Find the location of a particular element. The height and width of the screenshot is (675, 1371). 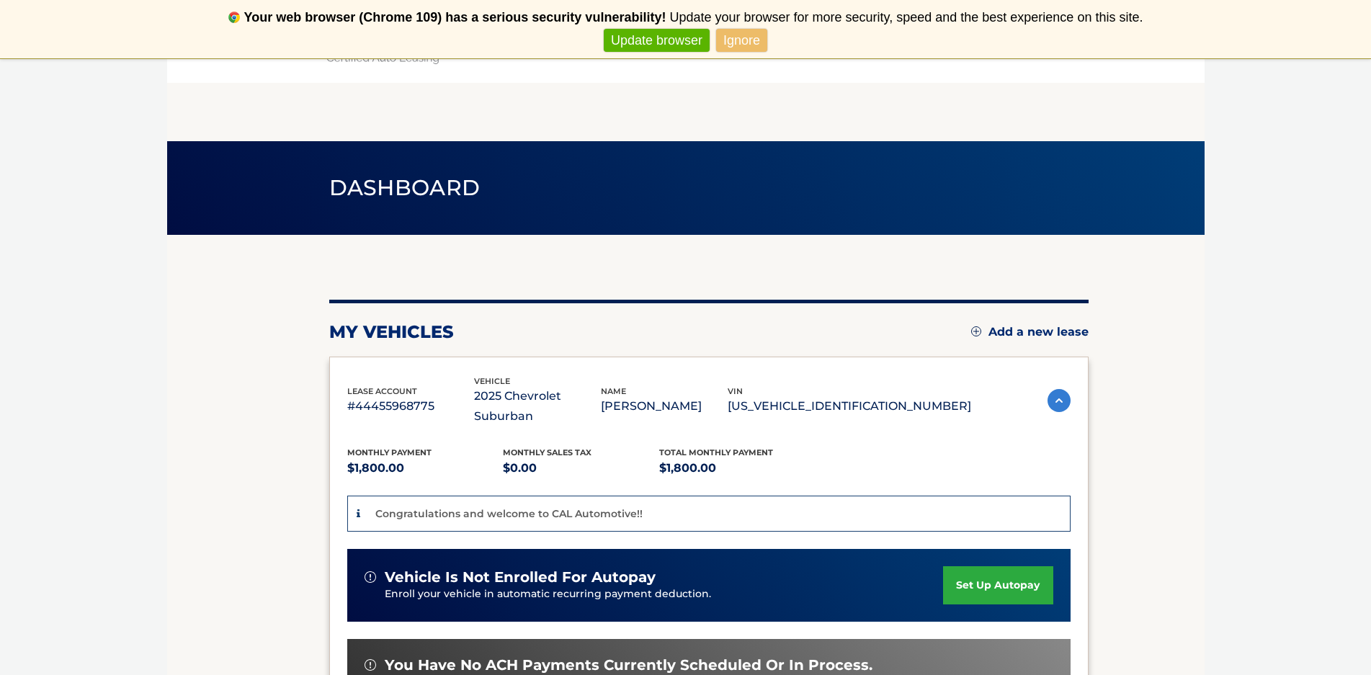

p: 2025 Chevrolet Suburban is located at coordinates (537, 406).